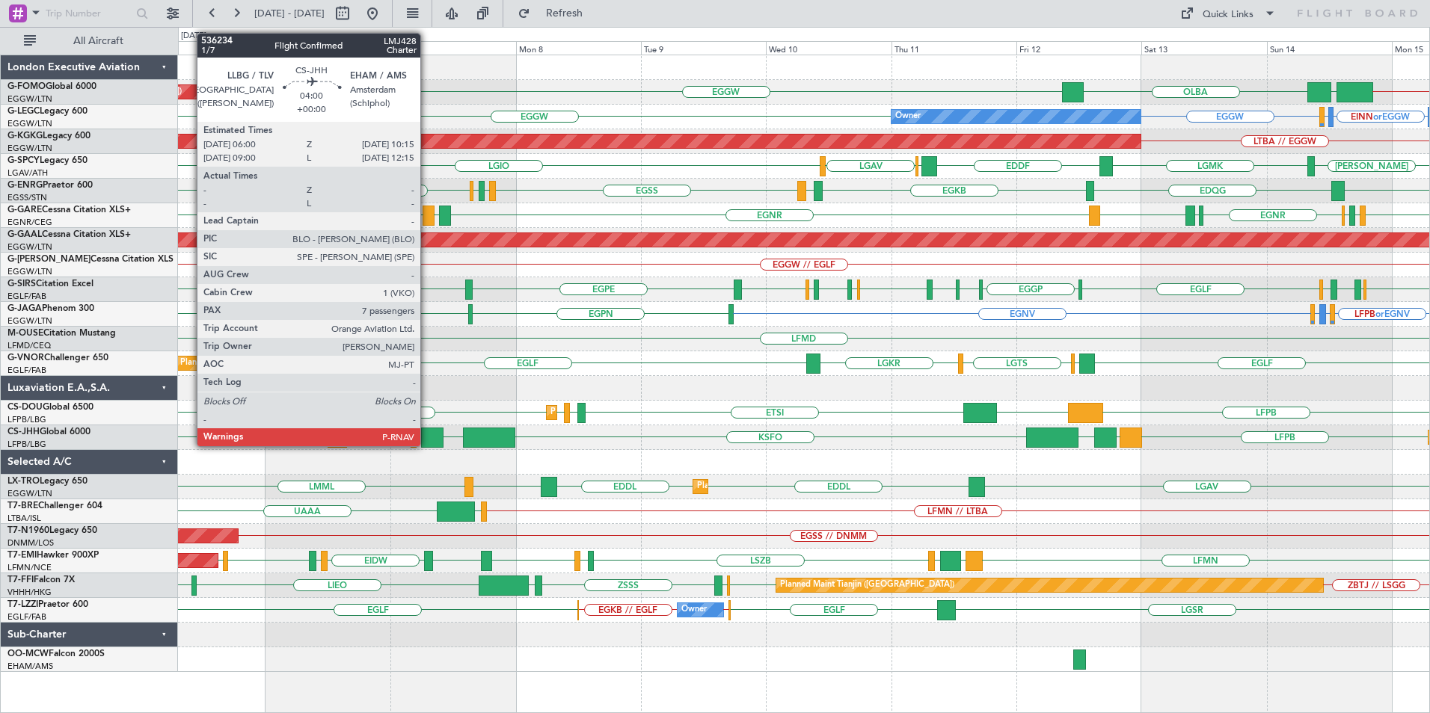 The width and height of the screenshot is (1430, 713). Describe the element at coordinates (69, 235) in the screenshot. I see `a: G-GAALCessna Citation XLS+` at that location.